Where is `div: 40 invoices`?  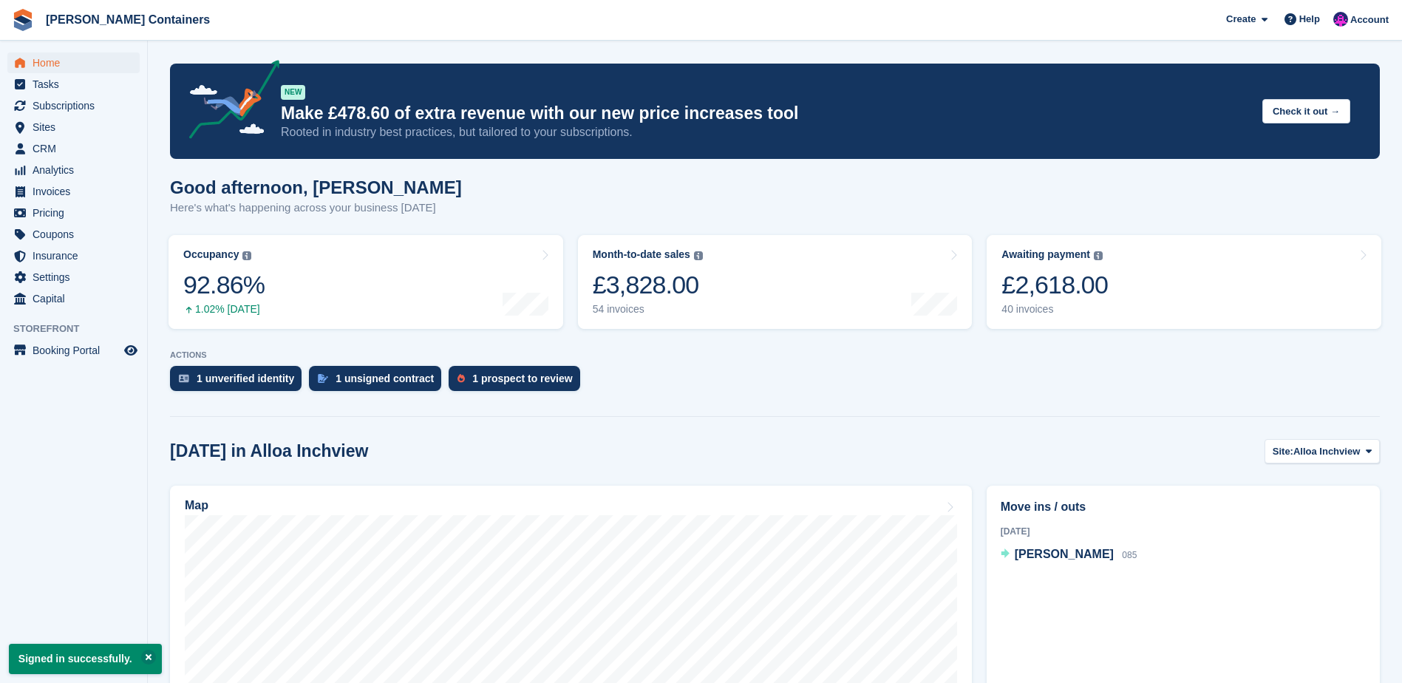
div: 40 invoices is located at coordinates (1054, 309).